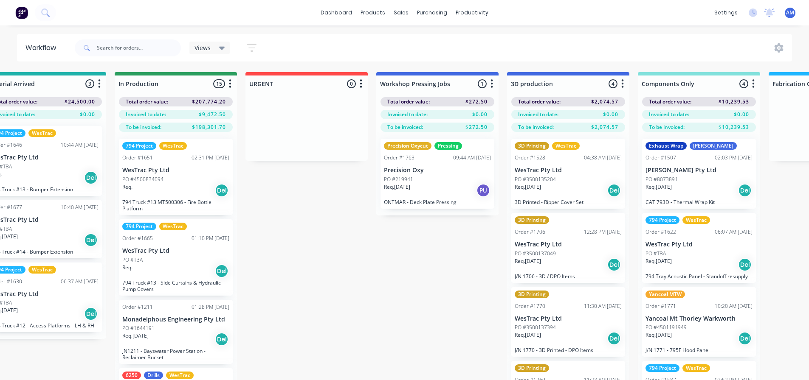 This screenshot has width=809, height=380. What do you see at coordinates (176, 205) in the screenshot?
I see `p: 794 Truck #13 MT500306 - Fire Bottle Platform` at bounding box center [176, 205].